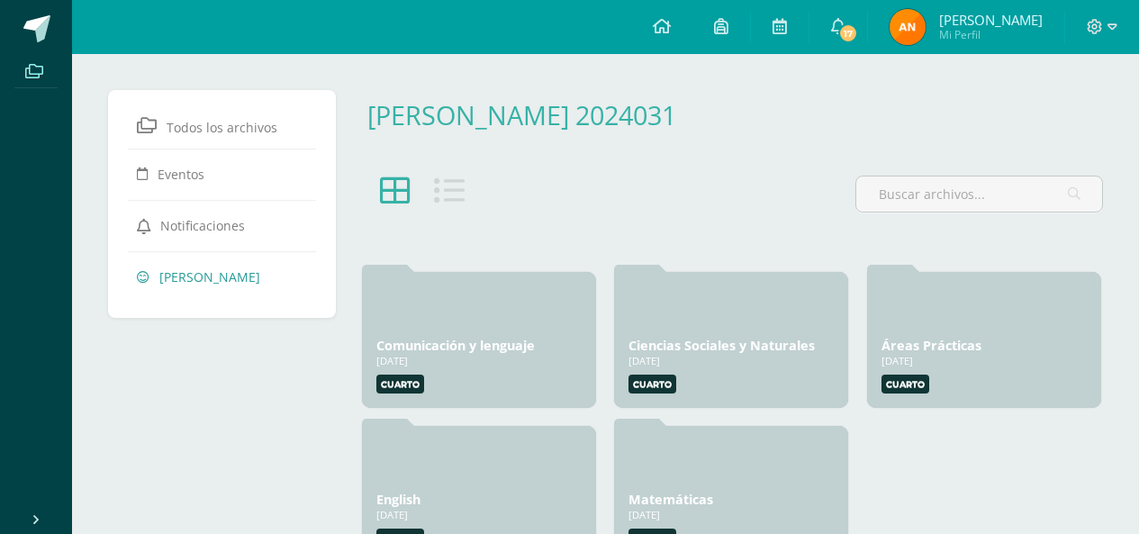 The height and width of the screenshot is (534, 1139). I want to click on a: Matemáticas, so click(671, 499).